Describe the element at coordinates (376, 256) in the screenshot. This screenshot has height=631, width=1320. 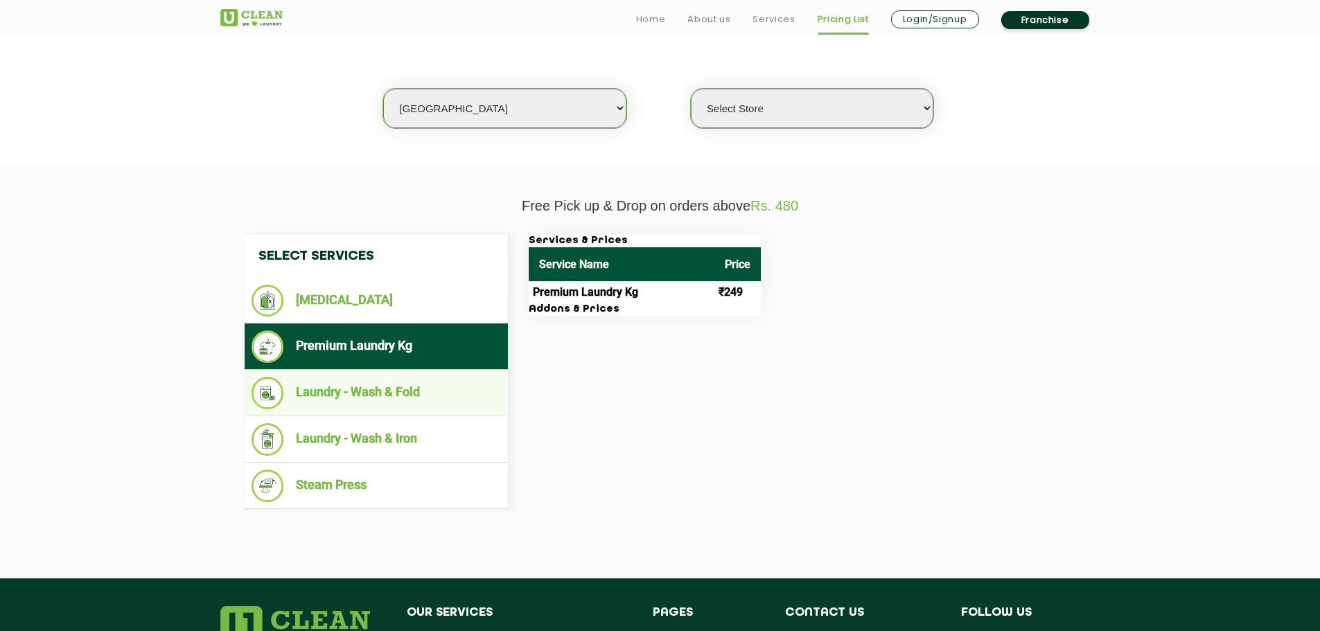
I see `h4: Select Services` at that location.